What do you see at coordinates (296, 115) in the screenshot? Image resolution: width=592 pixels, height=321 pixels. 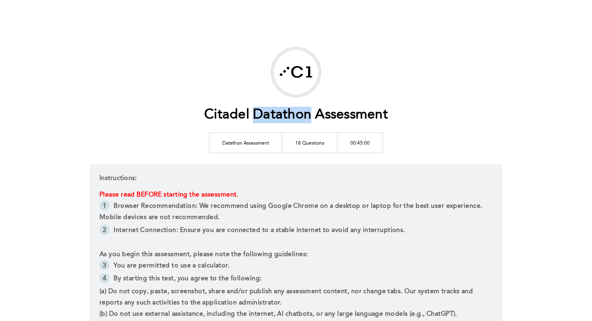 I see `h1: Citadel Datathon Assessment` at bounding box center [296, 115].